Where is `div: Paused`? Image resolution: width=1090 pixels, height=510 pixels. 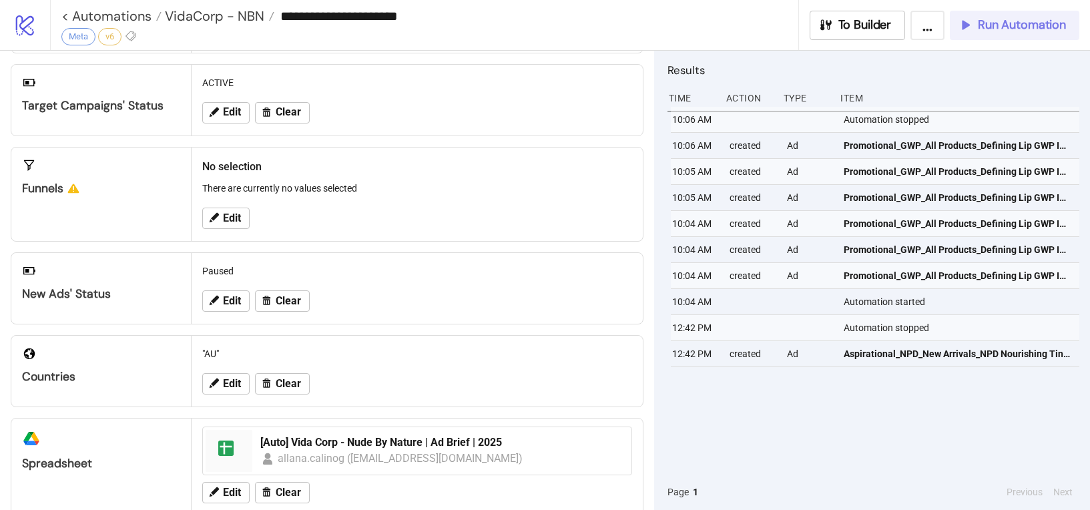 div: Paused is located at coordinates (417, 271).